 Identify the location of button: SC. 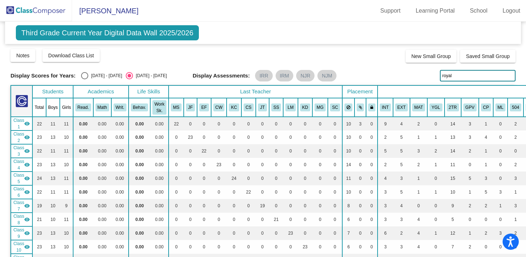
(335, 107).